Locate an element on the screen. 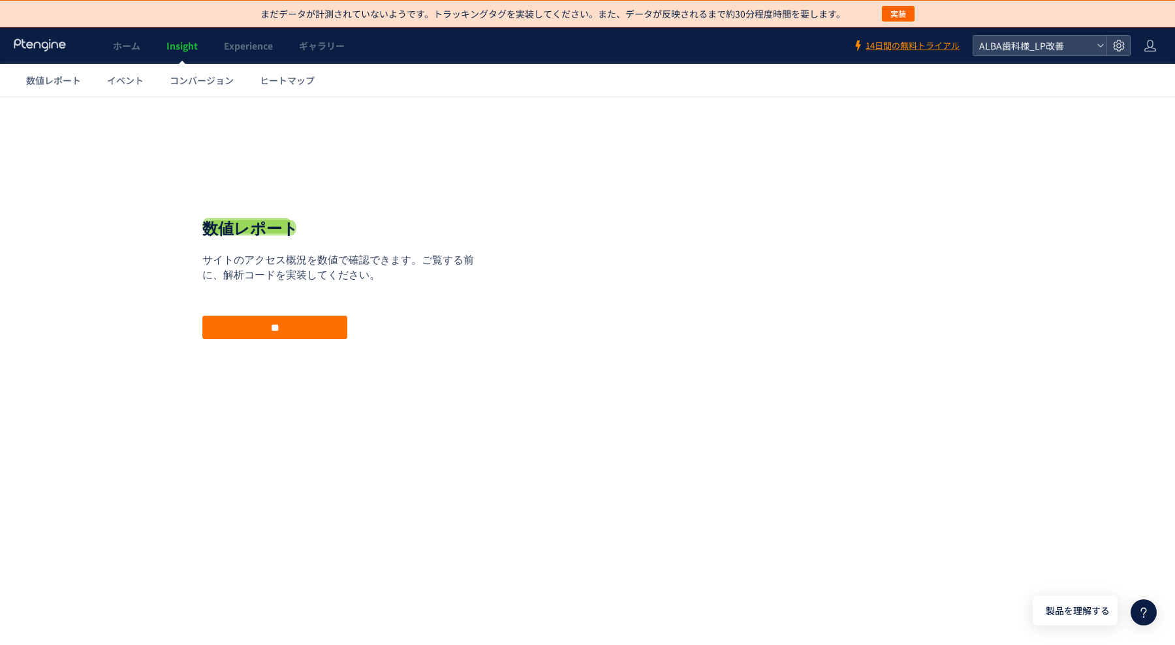 The image size is (1175, 645). h1: 数値レポート is located at coordinates (250, 132).